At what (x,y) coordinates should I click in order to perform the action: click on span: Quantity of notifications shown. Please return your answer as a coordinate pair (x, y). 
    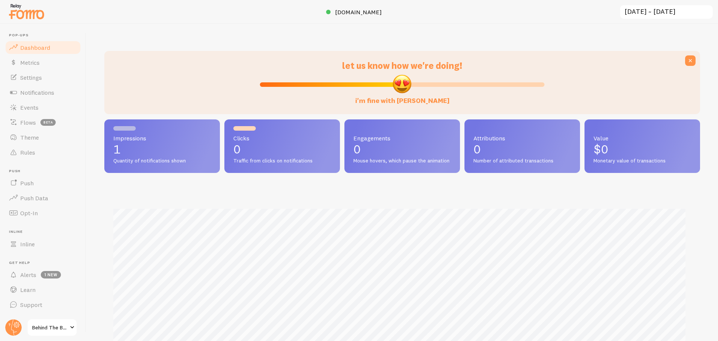
    Looking at the image, I should click on (162, 161).